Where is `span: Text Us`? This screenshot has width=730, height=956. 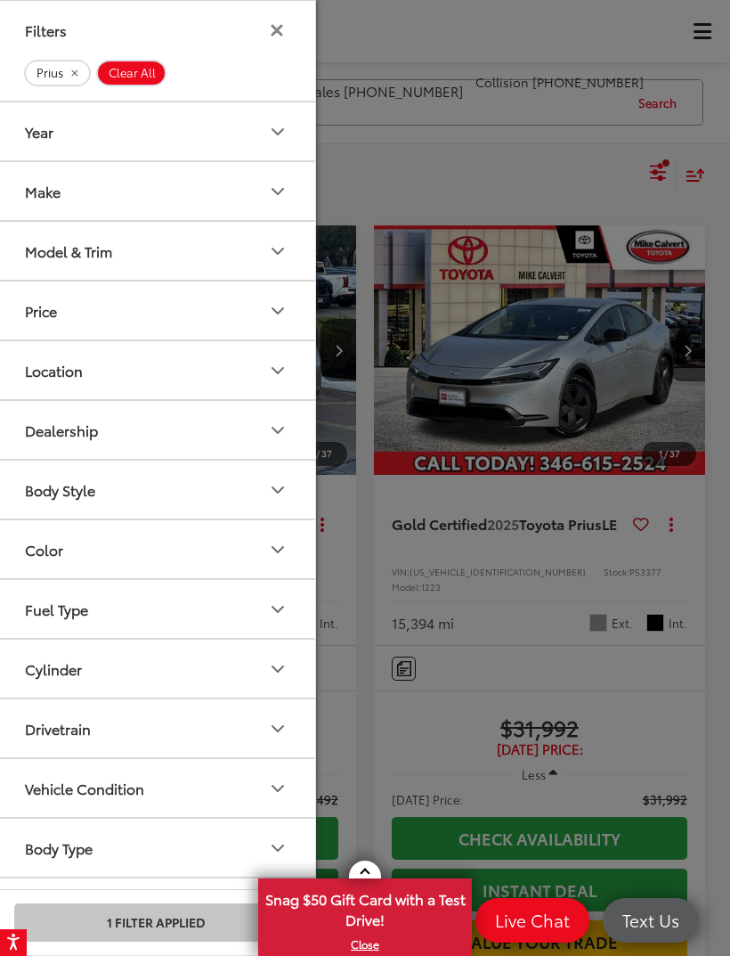 span: Text Us is located at coordinates (651, 919).